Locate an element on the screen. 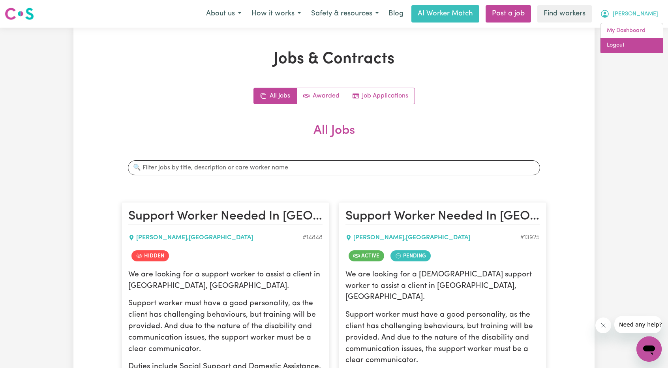 The width and height of the screenshot is (668, 368). h2: All Jobs is located at coordinates (334, 137).